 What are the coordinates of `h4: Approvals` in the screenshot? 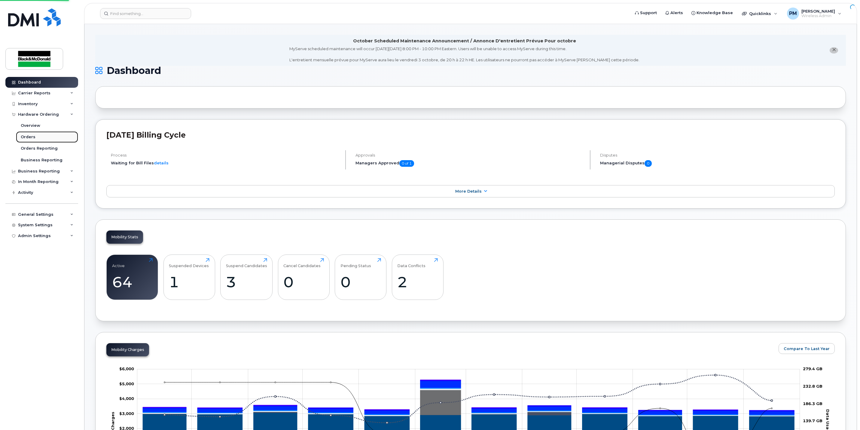 It's located at (470, 155).